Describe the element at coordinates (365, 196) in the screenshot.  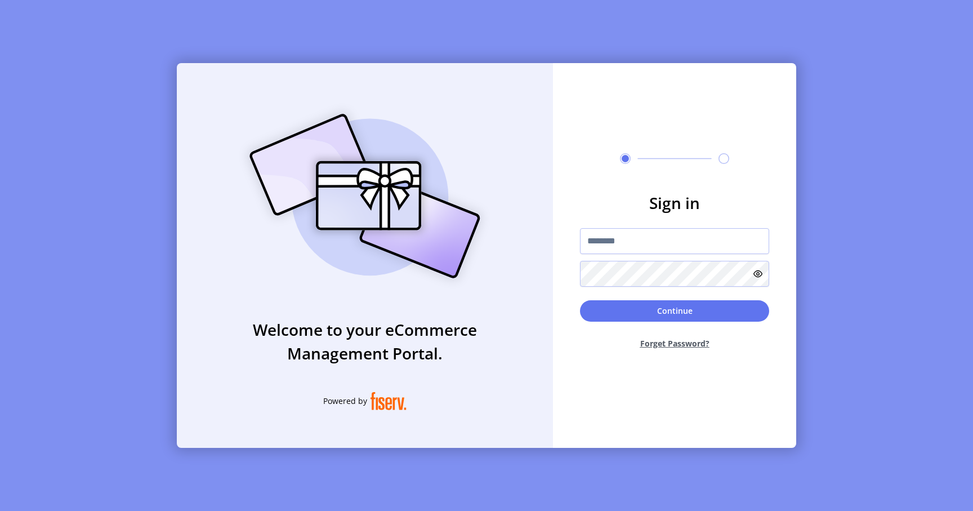
I see `img: card_Illustration.svg` at that location.